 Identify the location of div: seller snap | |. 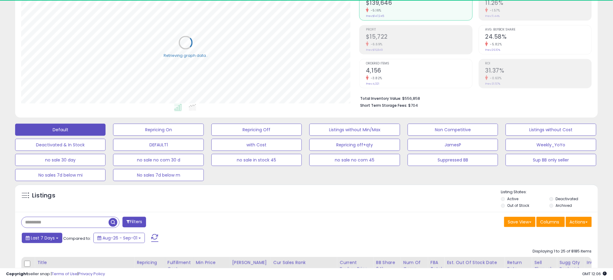
(55, 274).